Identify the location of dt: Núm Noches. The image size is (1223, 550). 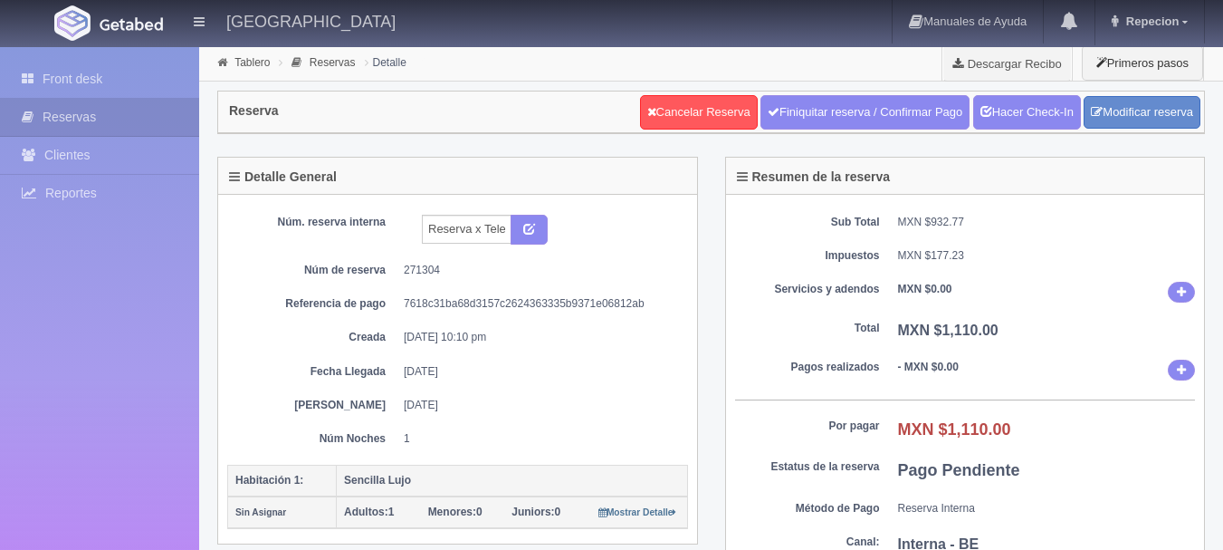
(313, 438).